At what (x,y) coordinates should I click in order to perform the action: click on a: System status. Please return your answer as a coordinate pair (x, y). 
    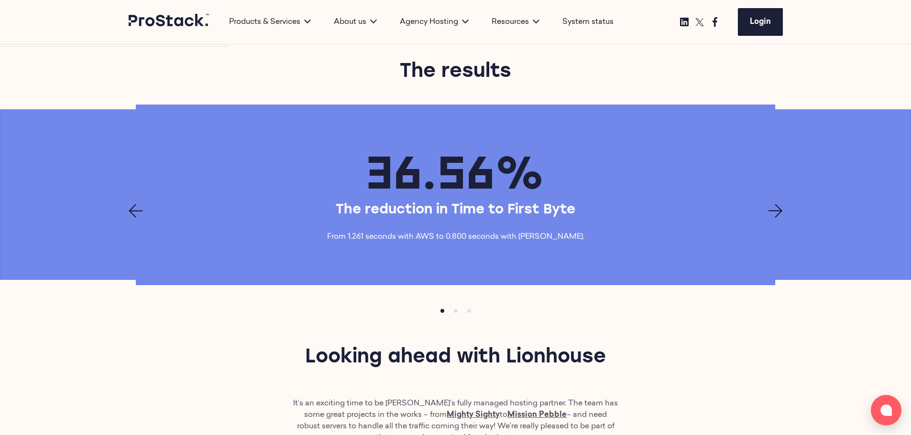
    Looking at the image, I should click on (587, 22).